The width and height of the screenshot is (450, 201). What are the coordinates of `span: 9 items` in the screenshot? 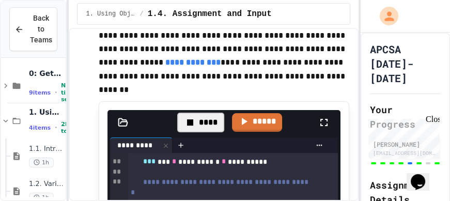 It's located at (40, 92).